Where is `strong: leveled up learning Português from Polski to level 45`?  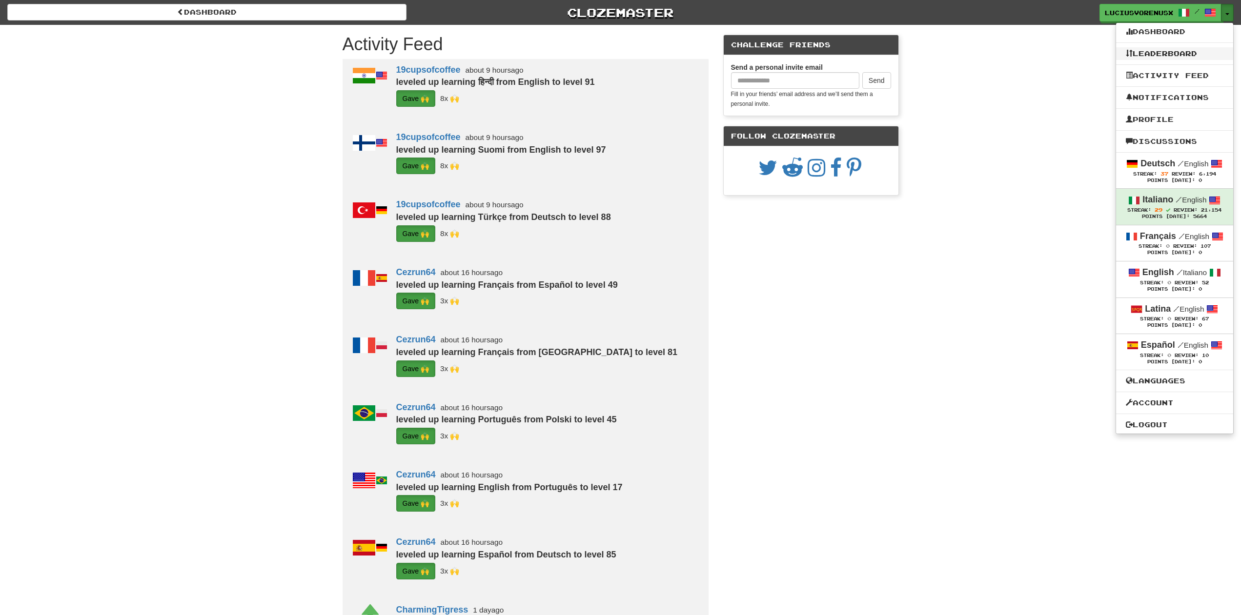
strong: leveled up learning Português from Polski to level 45 is located at coordinates (507, 420).